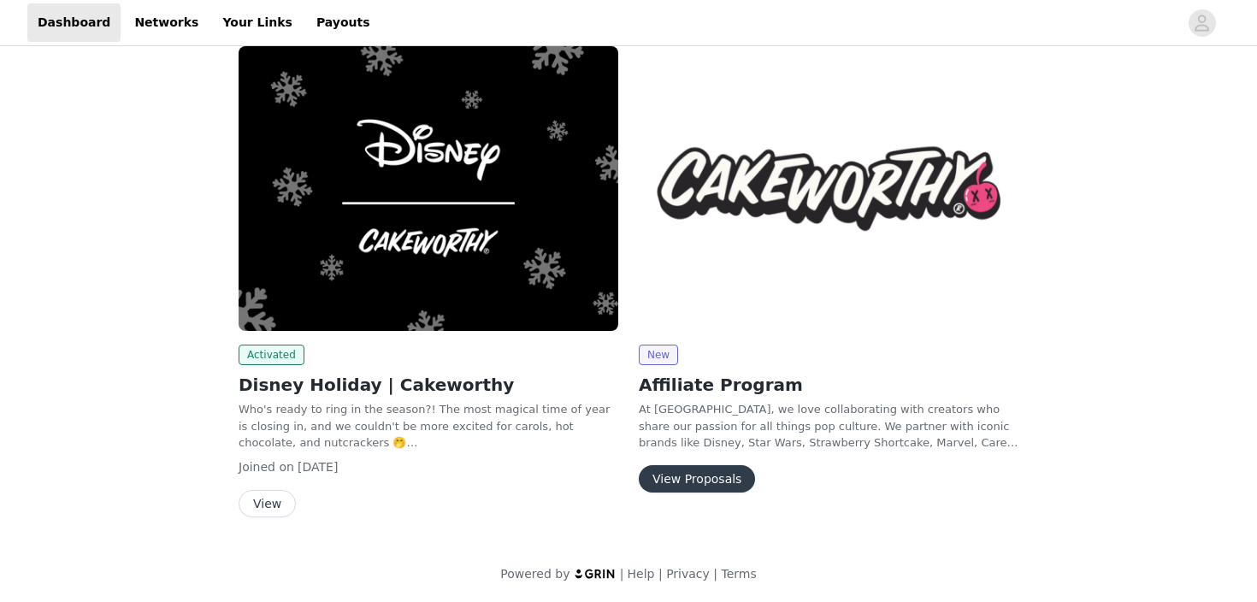 This screenshot has width=1257, height=602. What do you see at coordinates (688, 574) in the screenshot?
I see `a: Privacy` at bounding box center [688, 574].